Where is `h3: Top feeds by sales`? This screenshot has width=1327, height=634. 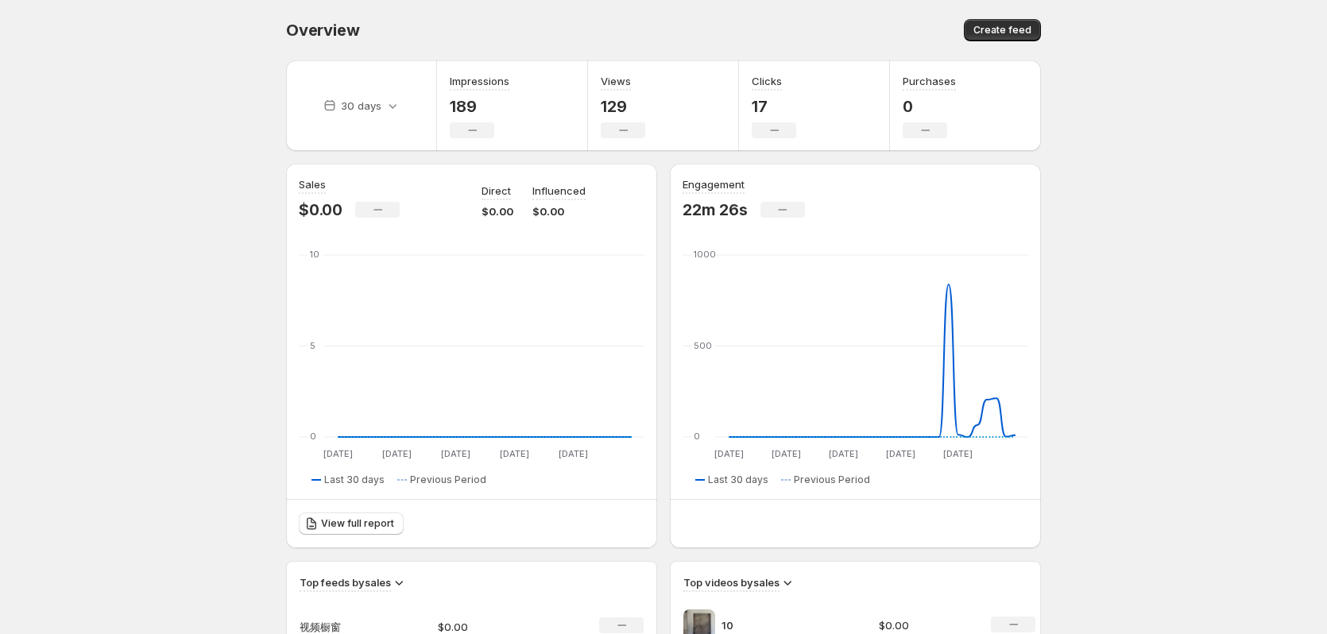 h3: Top feeds by sales is located at coordinates (345, 582).